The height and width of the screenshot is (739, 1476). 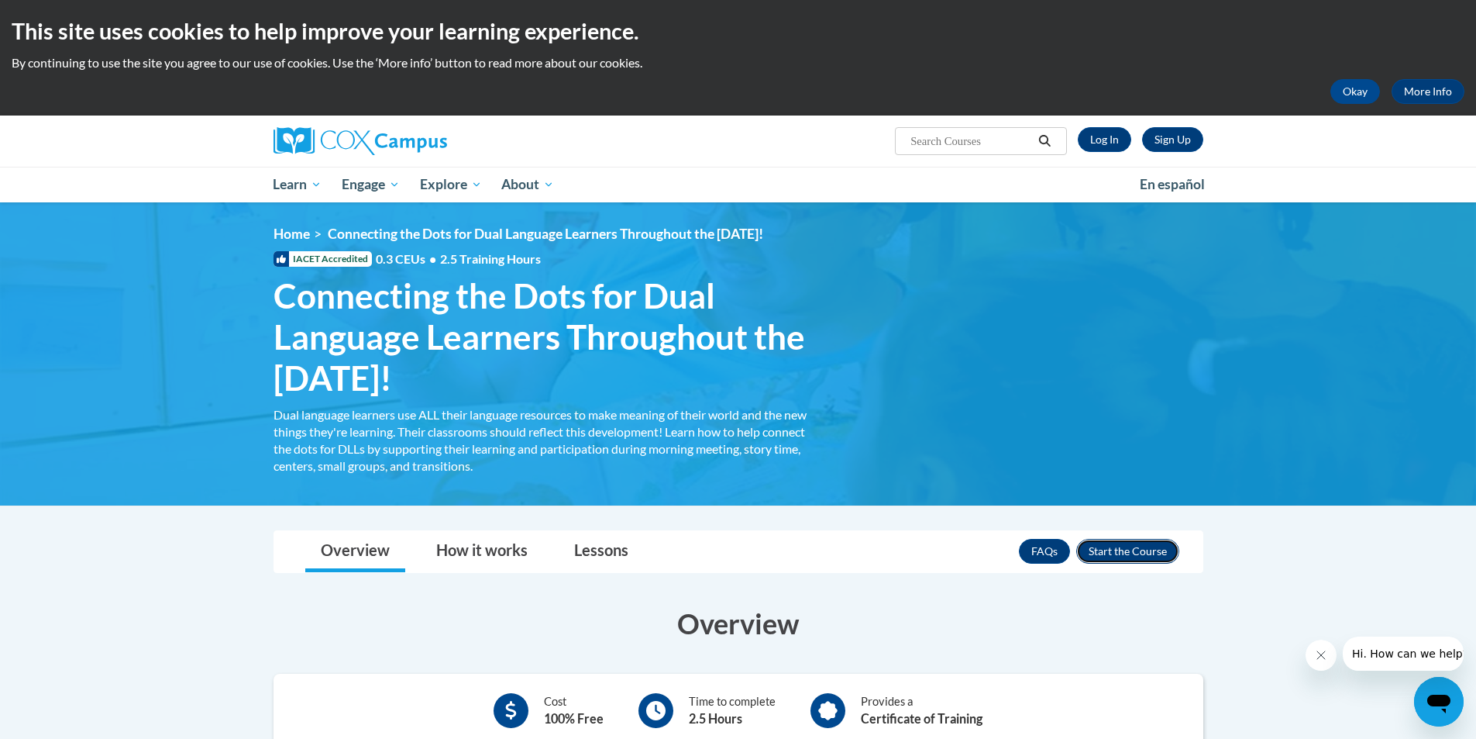 I want to click on div: Time to complete, so click(x=732, y=710).